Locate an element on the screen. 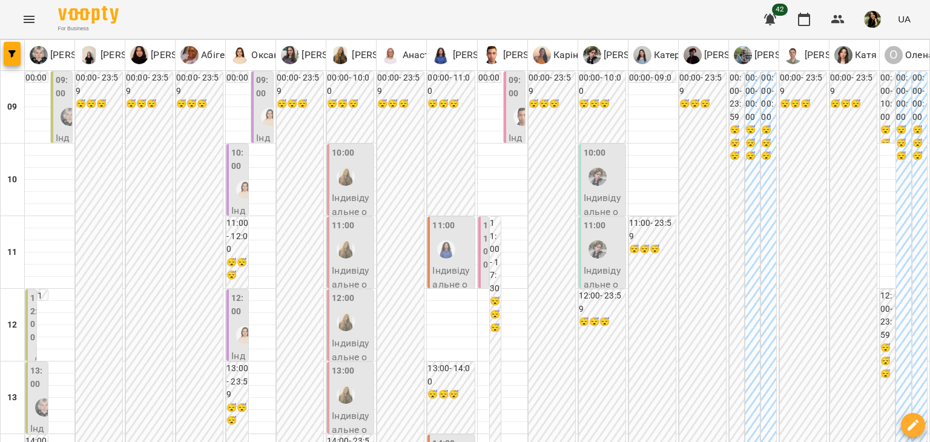  a: А Анастасія is located at coordinates (414, 55).